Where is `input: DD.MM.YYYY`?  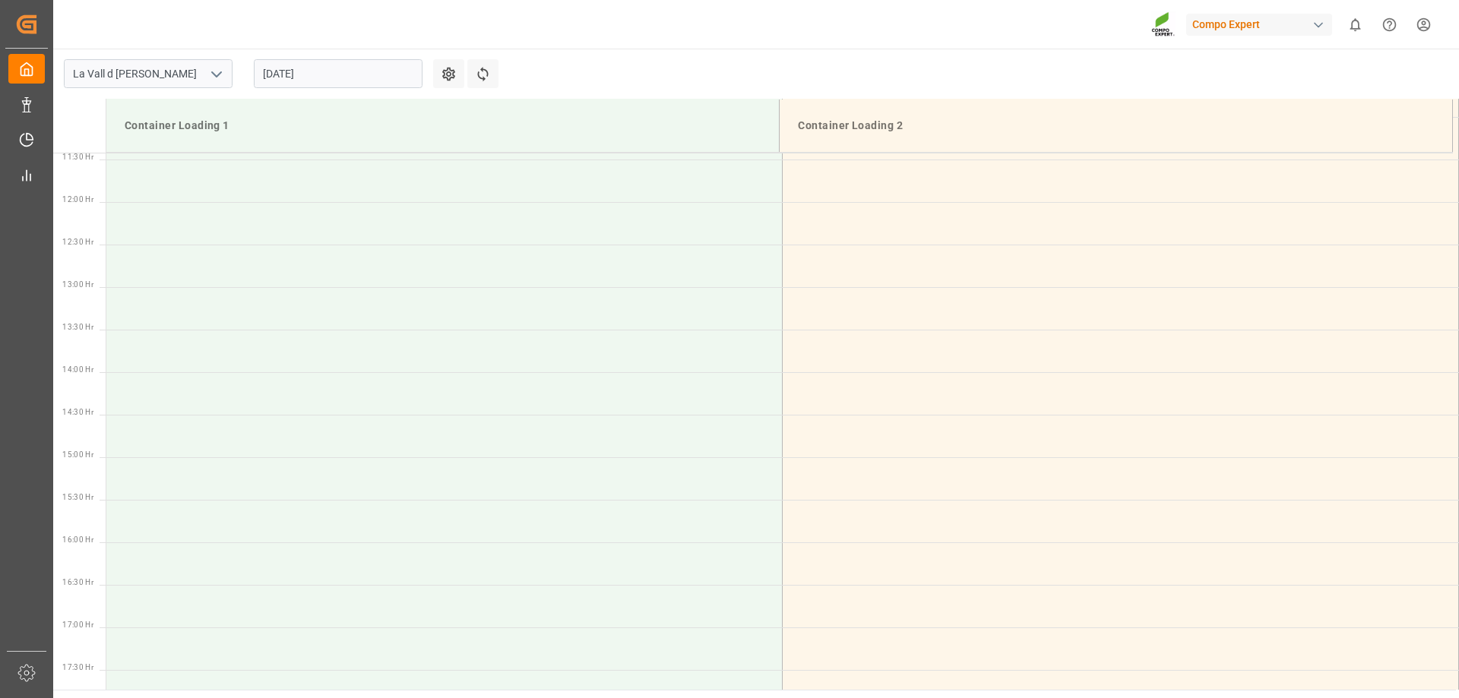 input: DD.MM.YYYY is located at coordinates (338, 74).